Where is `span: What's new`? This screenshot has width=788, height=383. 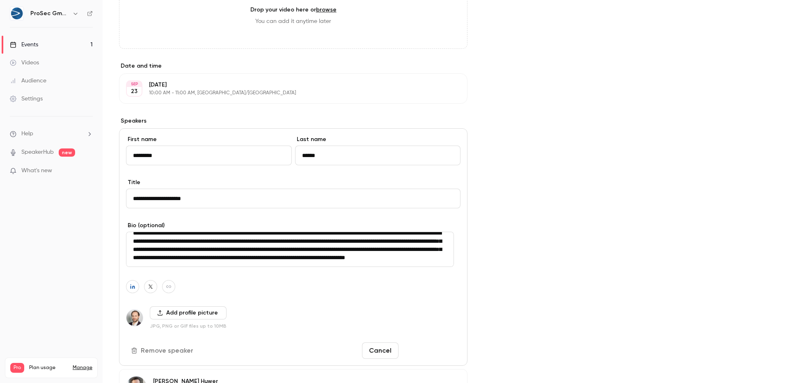
span: What's new is located at coordinates (37, 171).